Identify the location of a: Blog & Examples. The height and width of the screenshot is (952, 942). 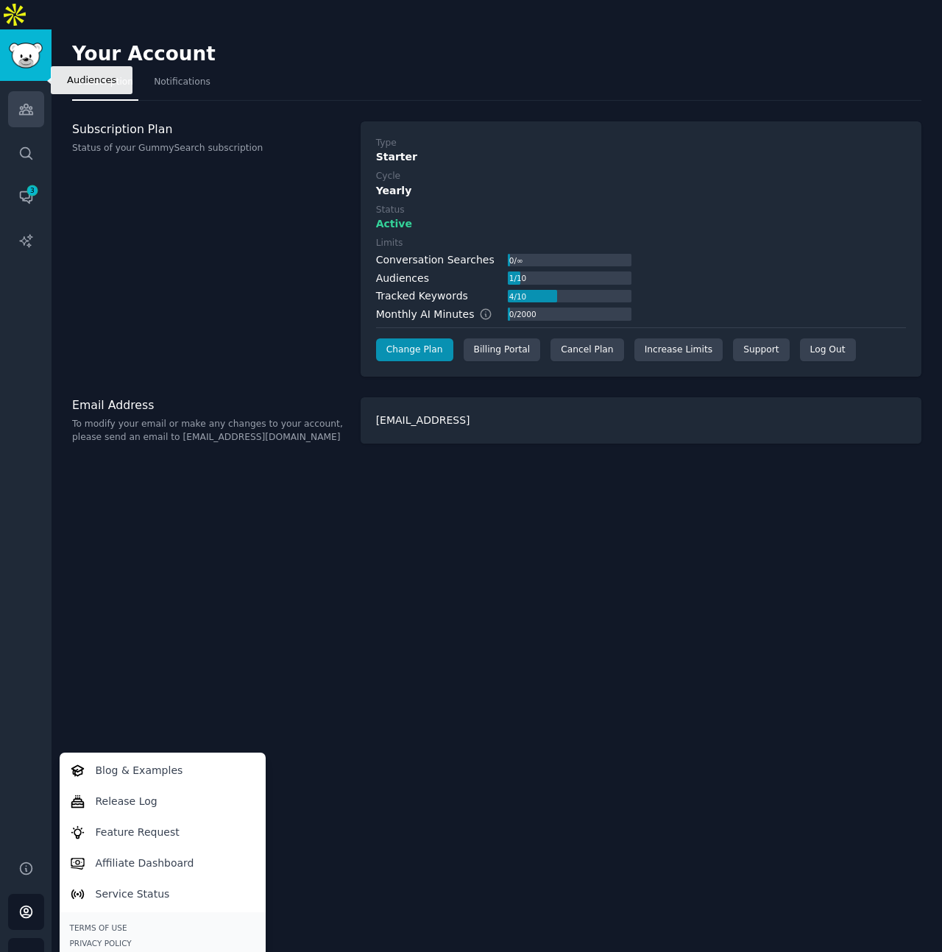
(162, 771).